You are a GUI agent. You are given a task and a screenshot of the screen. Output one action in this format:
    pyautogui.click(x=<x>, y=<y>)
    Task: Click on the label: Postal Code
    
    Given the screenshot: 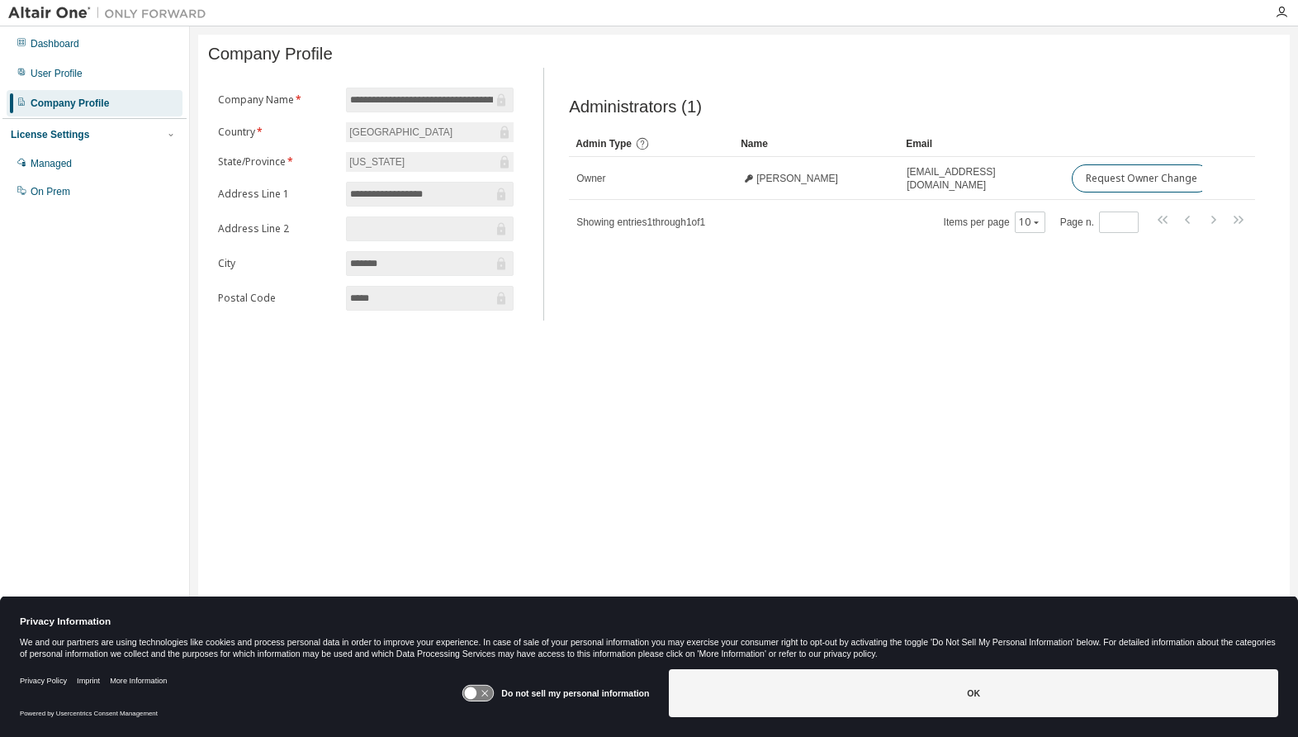 What is the action you would take?
    pyautogui.click(x=277, y=298)
    